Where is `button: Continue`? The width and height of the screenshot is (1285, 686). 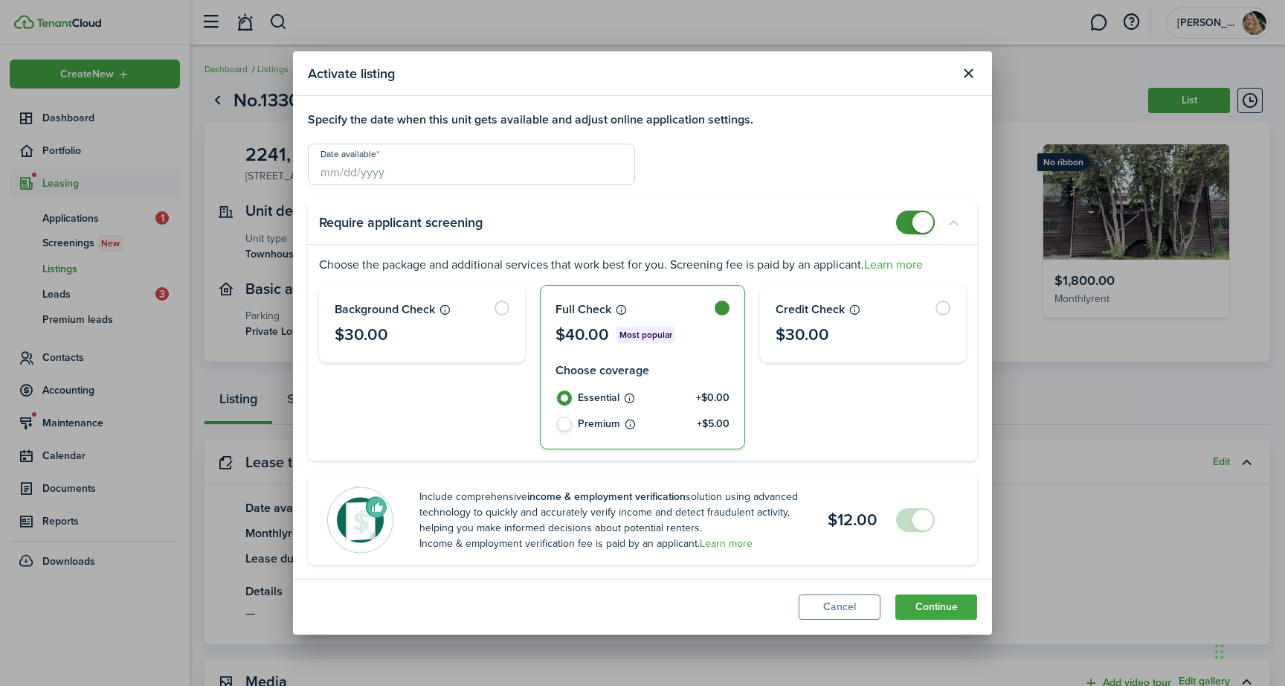 button: Continue is located at coordinates (936, 607).